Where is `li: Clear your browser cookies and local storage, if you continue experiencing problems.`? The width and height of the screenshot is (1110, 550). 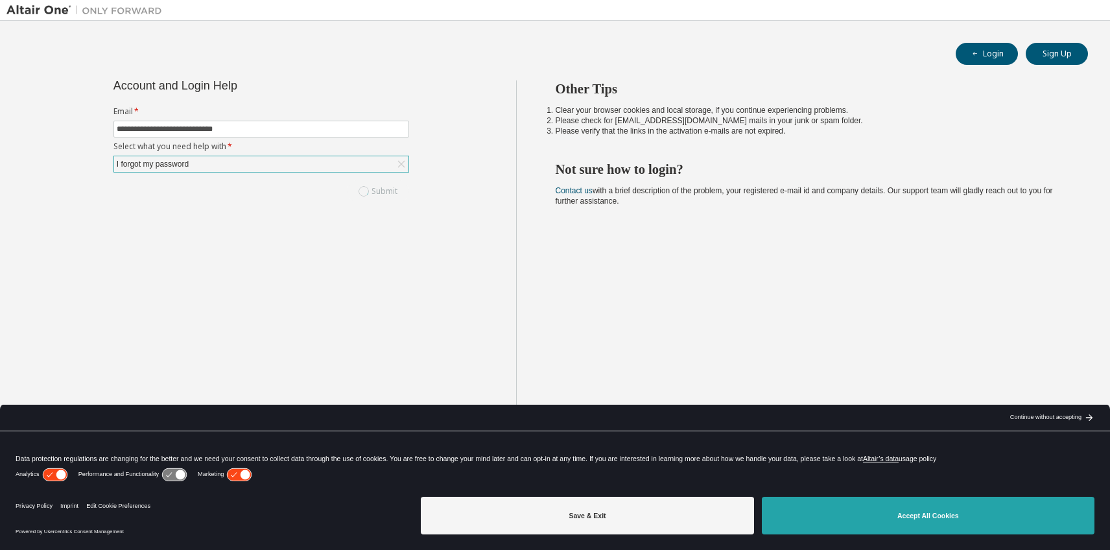 li: Clear your browser cookies and local storage, if you continue experiencing problems. is located at coordinates (811, 110).